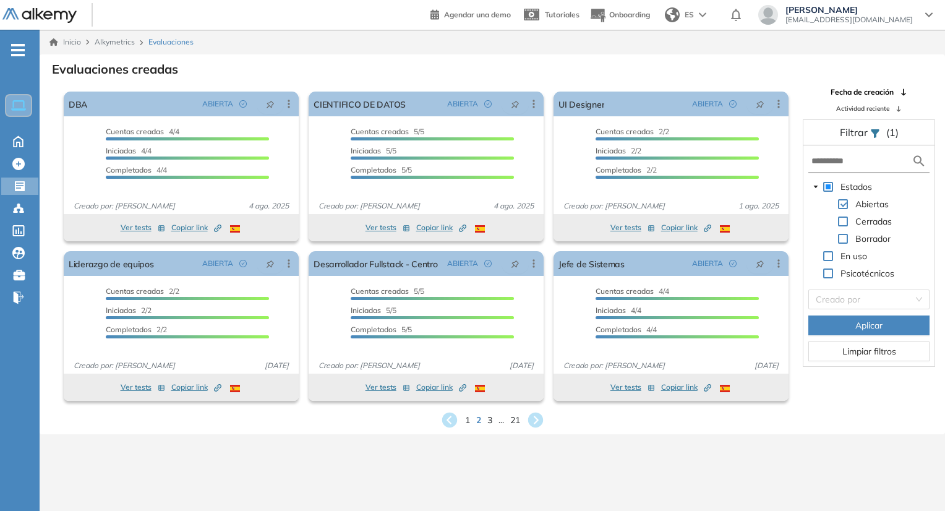  Describe the element at coordinates (40, 15) in the screenshot. I see `img: Logo` at that location.